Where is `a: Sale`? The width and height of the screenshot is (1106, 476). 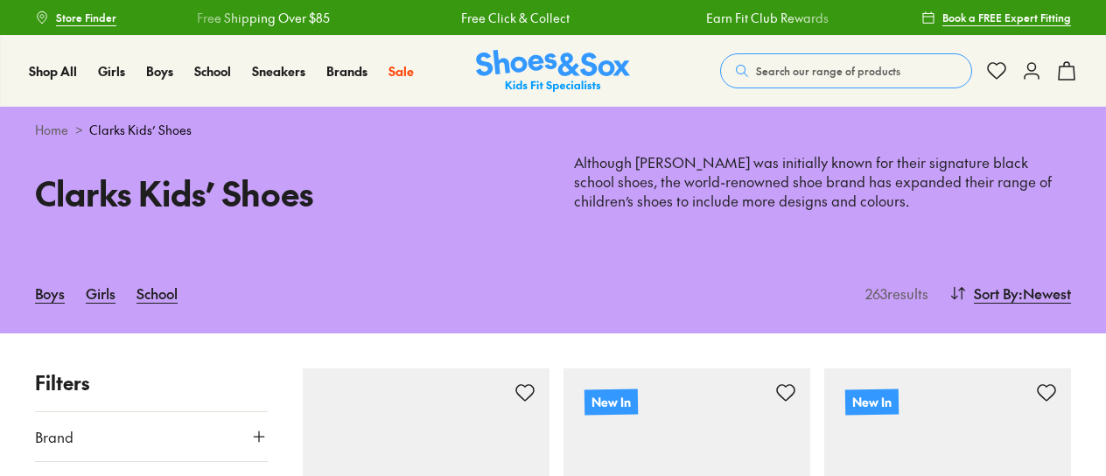
a: Sale is located at coordinates (401, 71).